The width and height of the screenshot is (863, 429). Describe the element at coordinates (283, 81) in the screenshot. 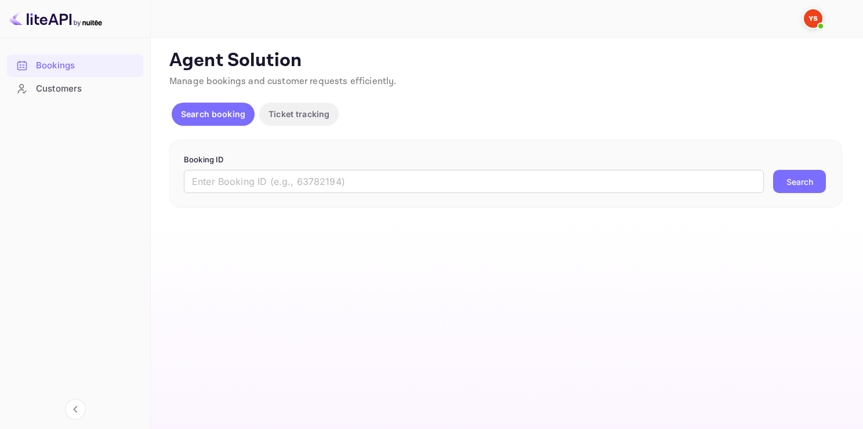

I see `span: Manage bookings and customer requests efficiently.` at that location.